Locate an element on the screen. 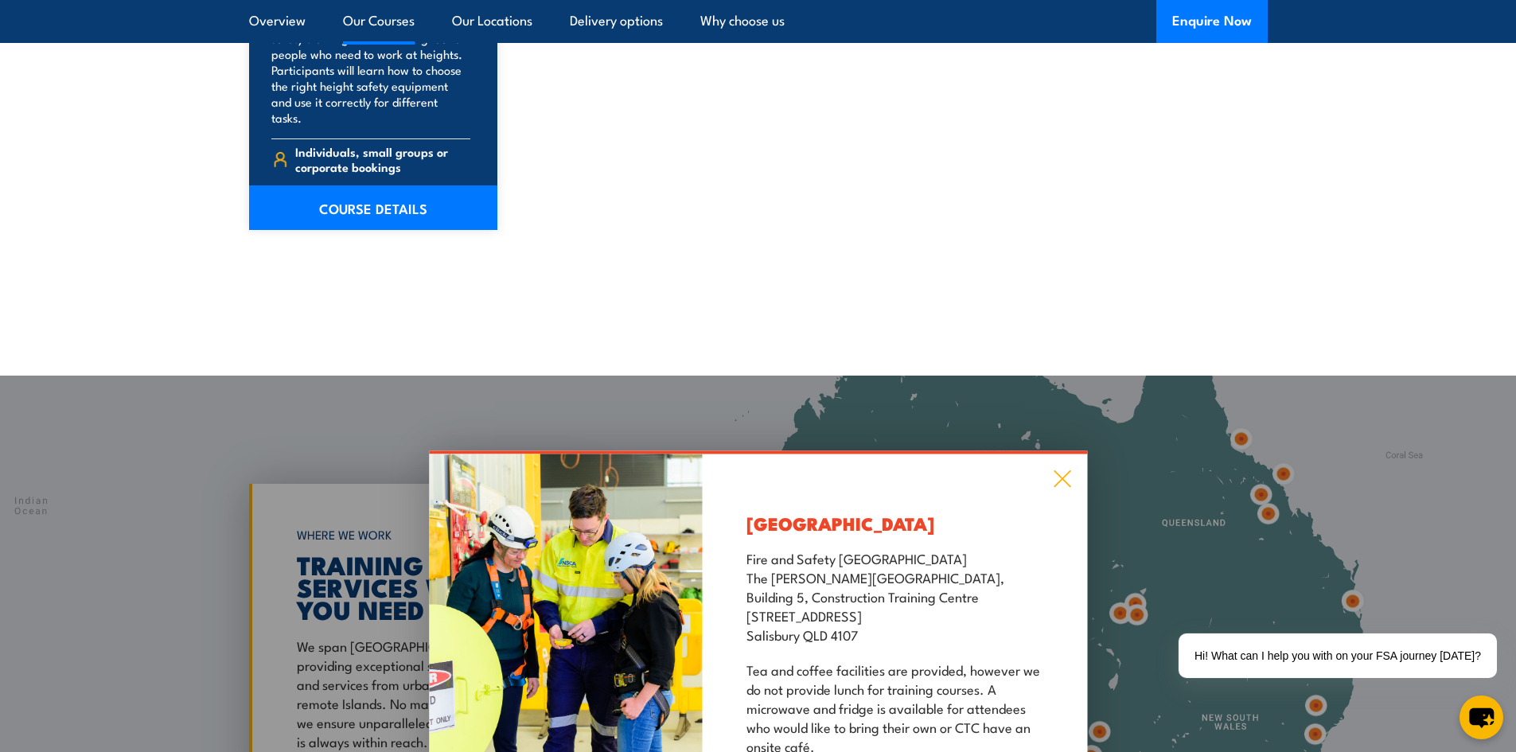 The height and width of the screenshot is (752, 1516). p: Our nationally accredited height safety training course is designed for people who need to work a... is located at coordinates (371, 70).